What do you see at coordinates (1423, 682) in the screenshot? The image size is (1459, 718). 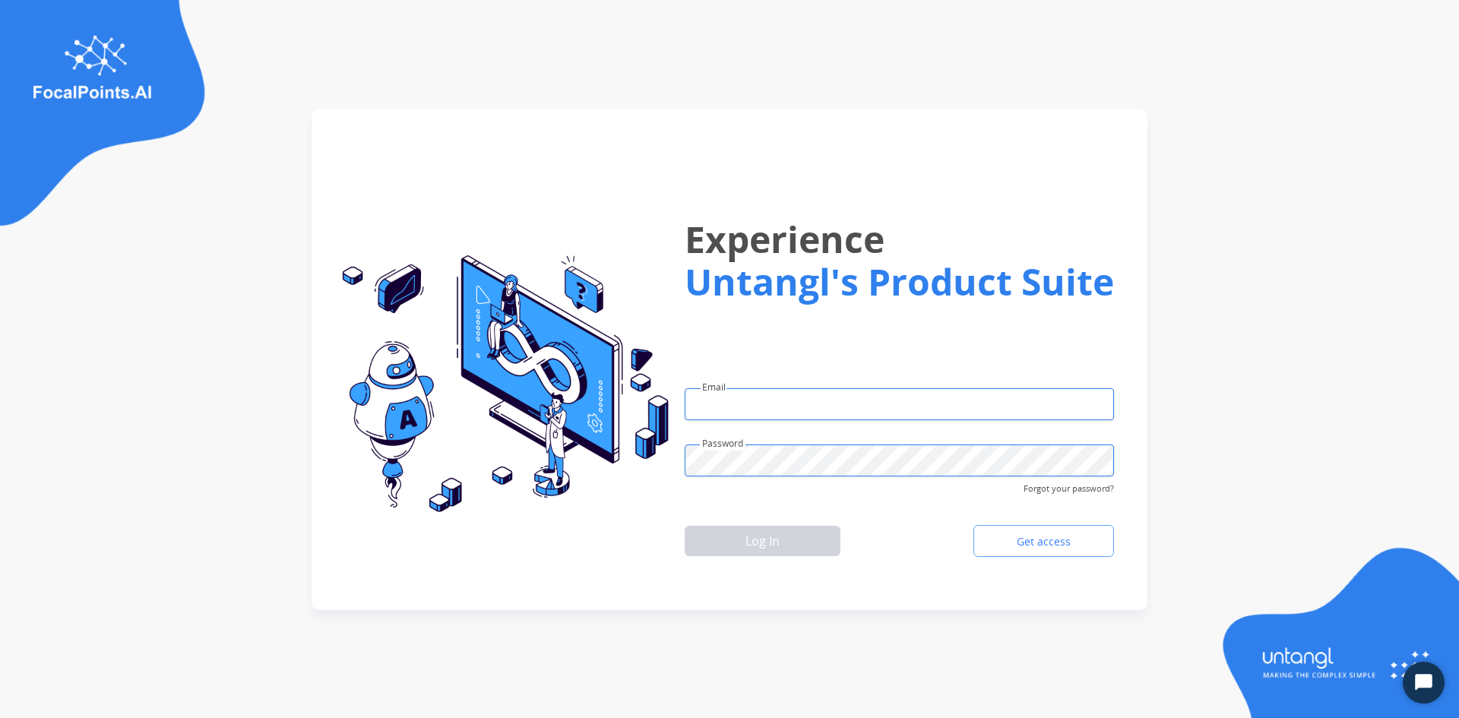 I see `button: Start Chat` at bounding box center [1423, 682].